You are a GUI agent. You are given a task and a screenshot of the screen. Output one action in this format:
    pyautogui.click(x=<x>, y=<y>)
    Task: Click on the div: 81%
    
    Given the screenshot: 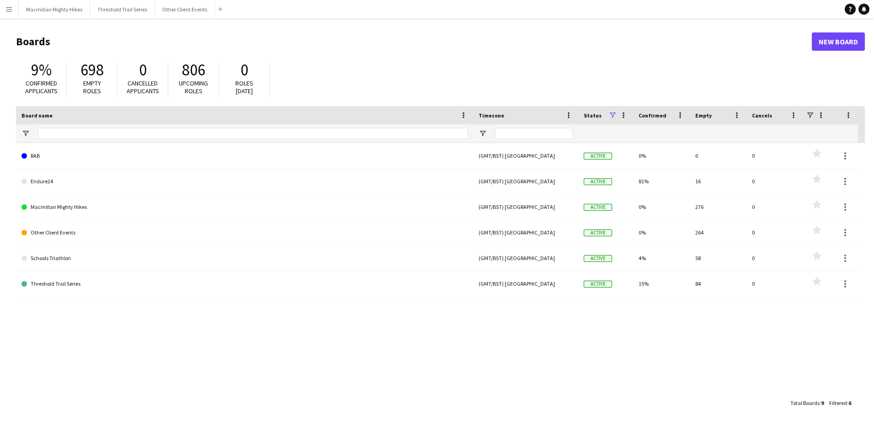 What is the action you would take?
    pyautogui.click(x=661, y=181)
    